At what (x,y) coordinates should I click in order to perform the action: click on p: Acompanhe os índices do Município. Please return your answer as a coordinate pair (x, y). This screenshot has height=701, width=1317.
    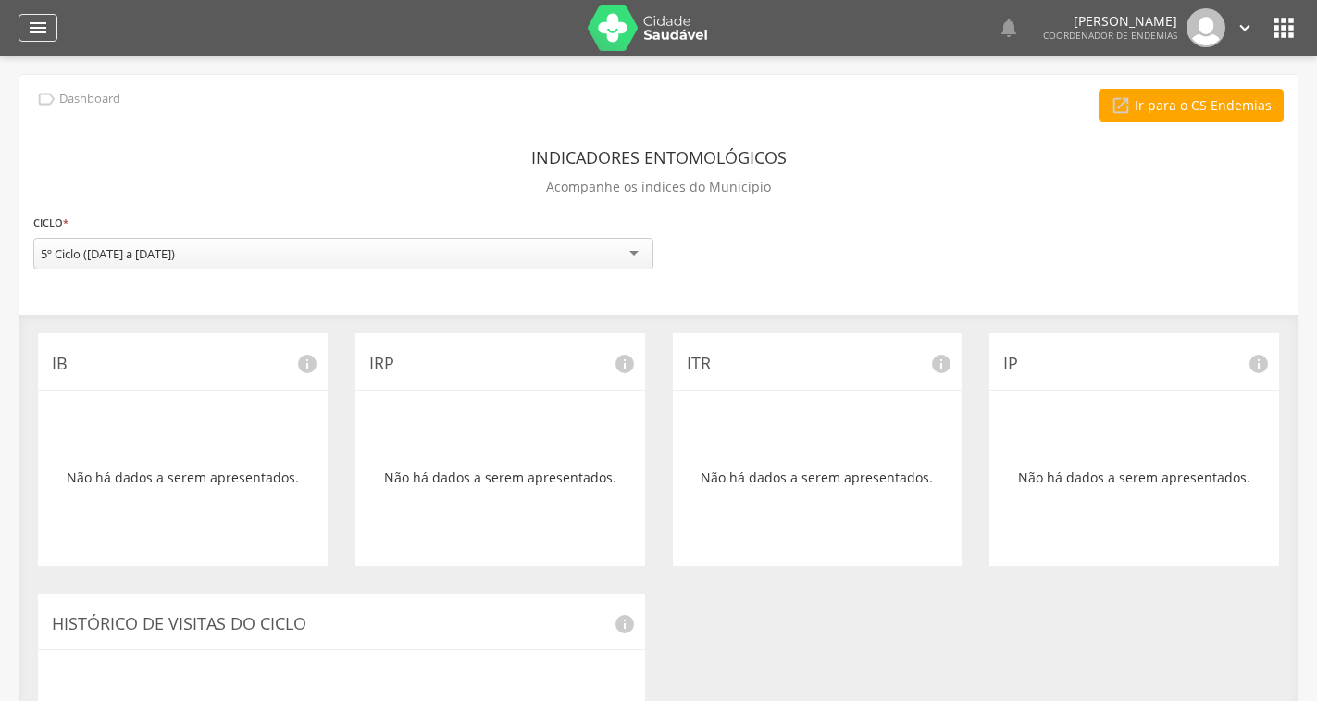
    Looking at the image, I should click on (658, 187).